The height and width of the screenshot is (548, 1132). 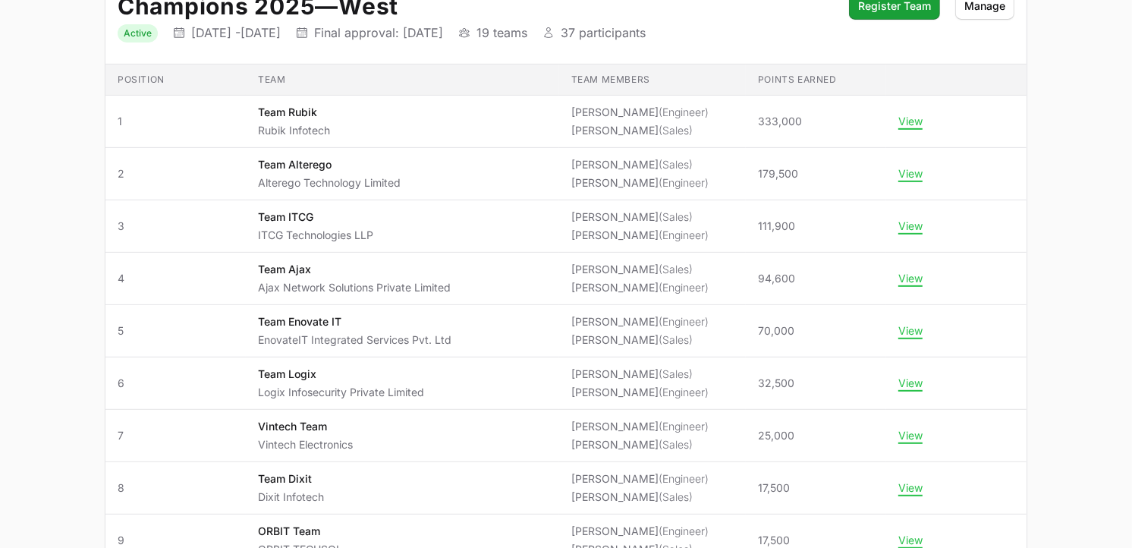 I want to click on p: Team ITCG, so click(x=316, y=217).